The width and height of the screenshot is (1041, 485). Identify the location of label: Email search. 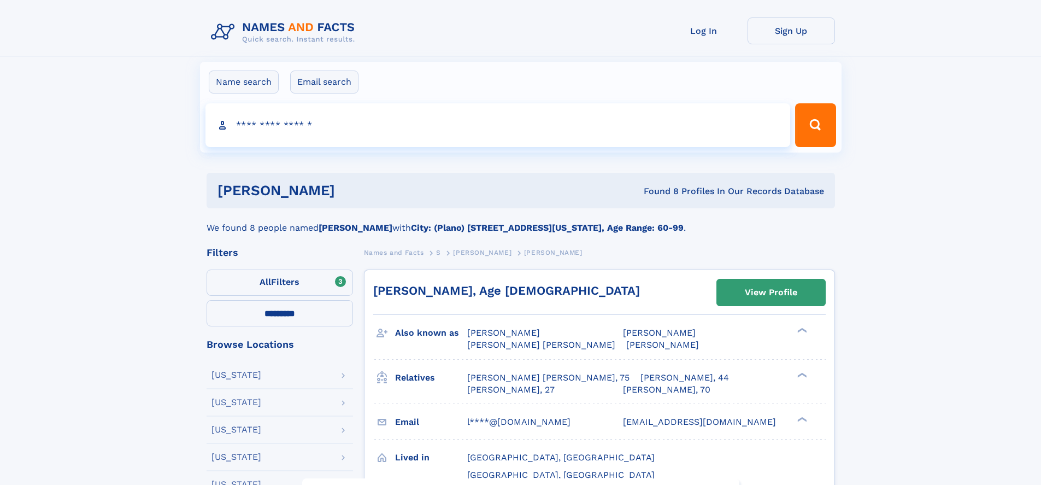
(324, 82).